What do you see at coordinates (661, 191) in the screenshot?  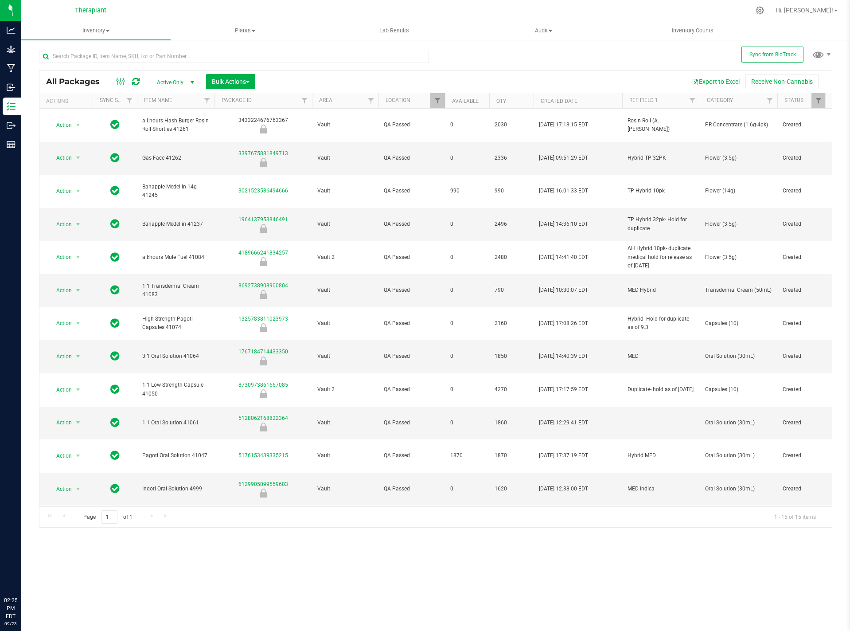 I see `span: TP Hybrid 10pk` at bounding box center [661, 191].